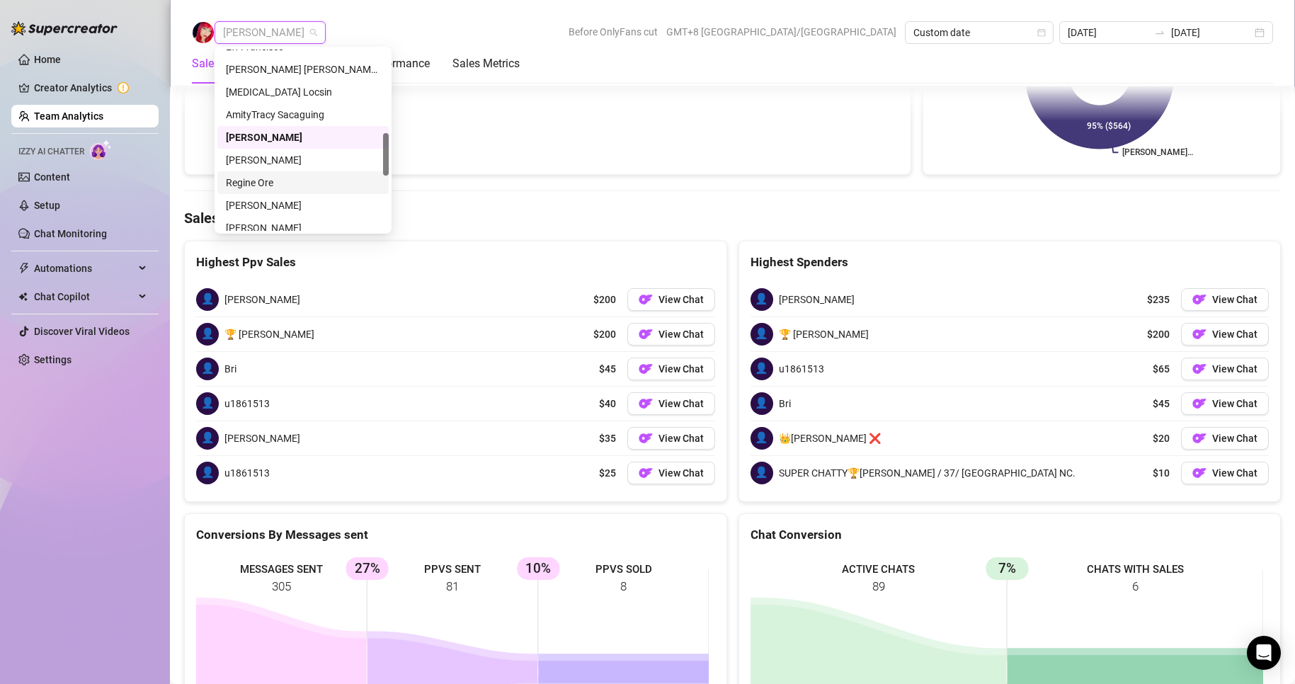  I want to click on img: AI Chatter, so click(101, 149).